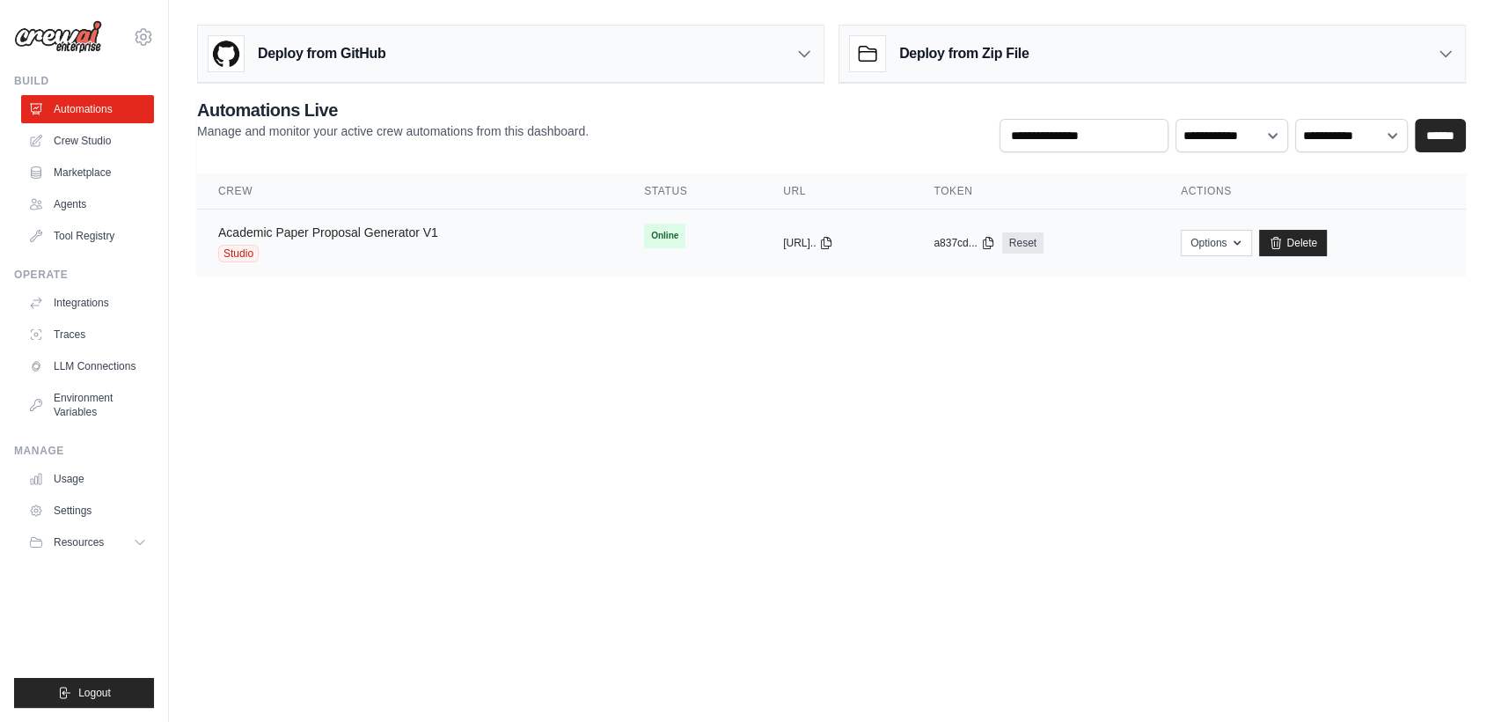  What do you see at coordinates (87, 303) in the screenshot?
I see `a: Integrations` at bounding box center [87, 303].